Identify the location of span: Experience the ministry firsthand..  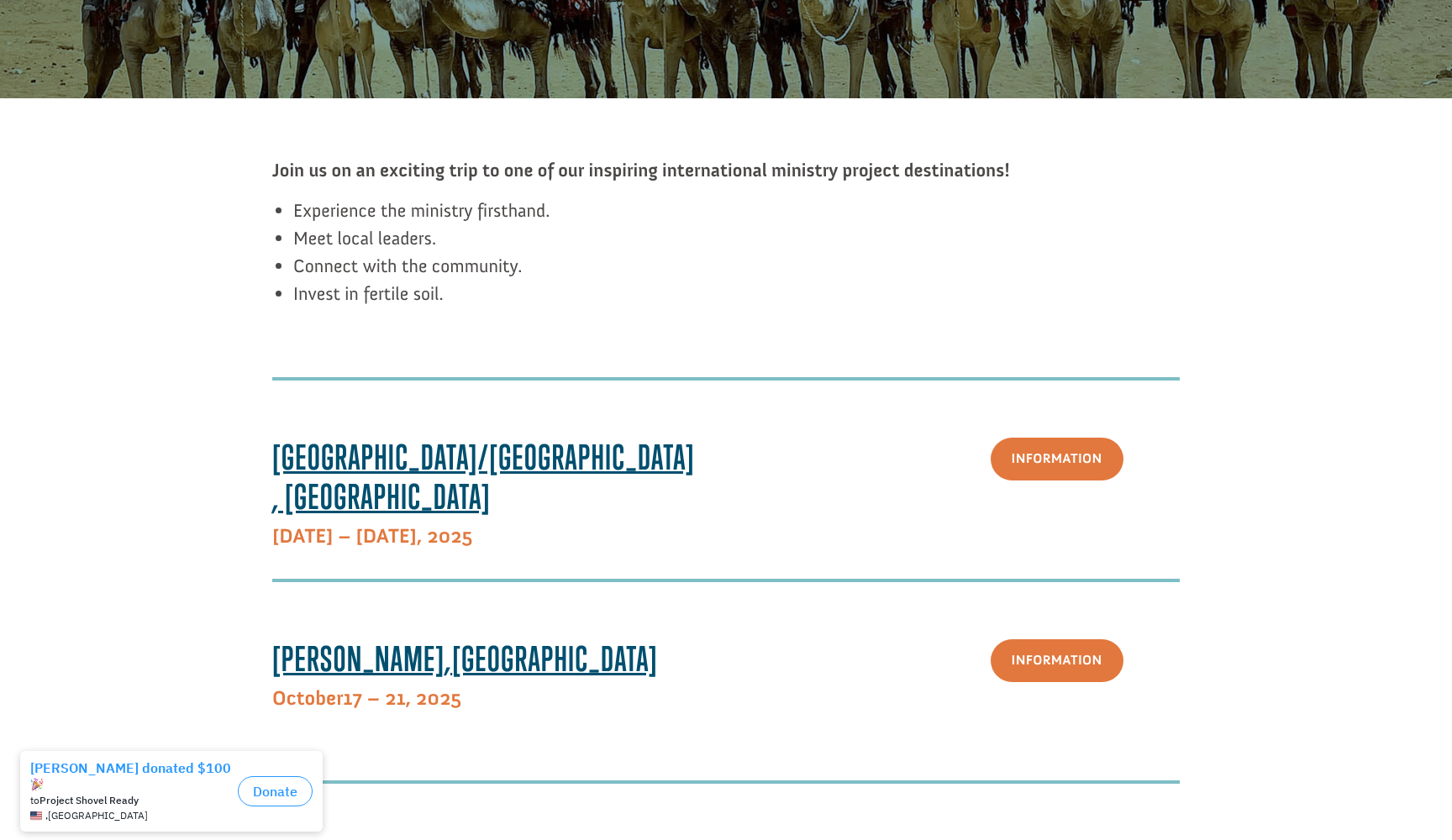
(421, 210).